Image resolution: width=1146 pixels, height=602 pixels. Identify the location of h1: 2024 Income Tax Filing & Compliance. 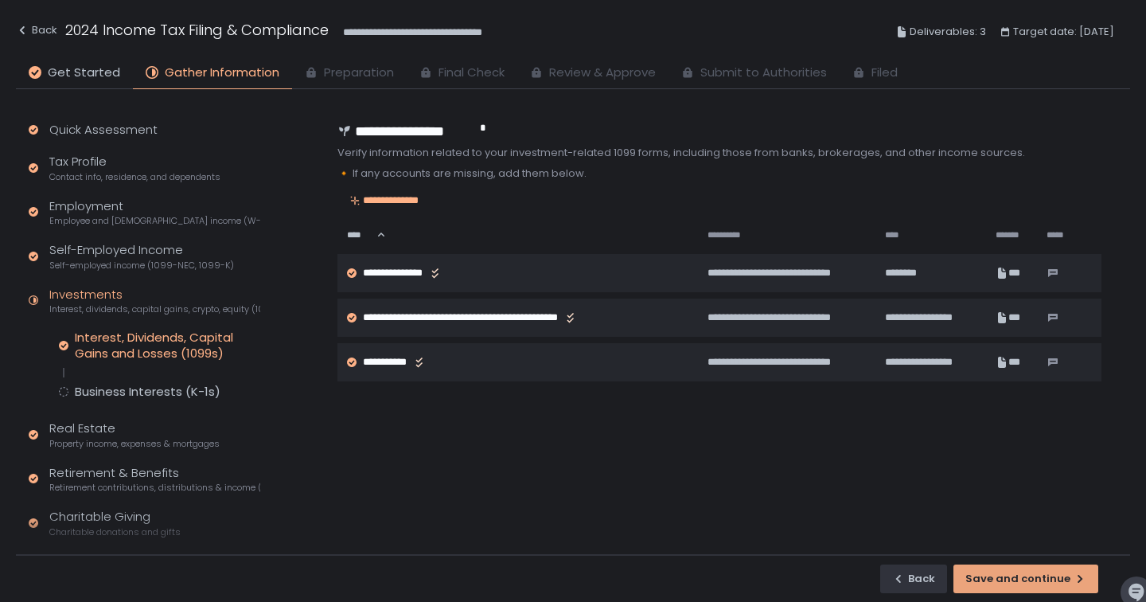
(197, 29).